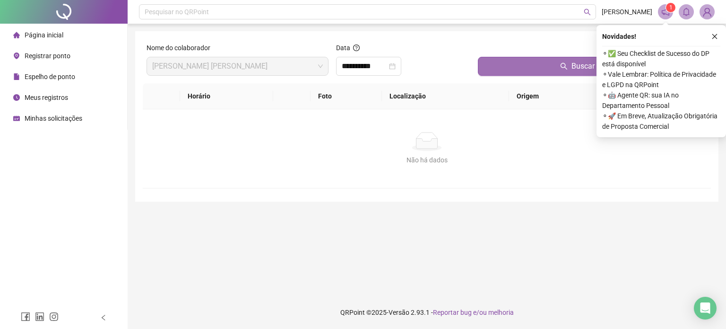 This screenshot has height=329, width=726. What do you see at coordinates (17, 118) in the screenshot?
I see `span: schedule` at bounding box center [17, 118].